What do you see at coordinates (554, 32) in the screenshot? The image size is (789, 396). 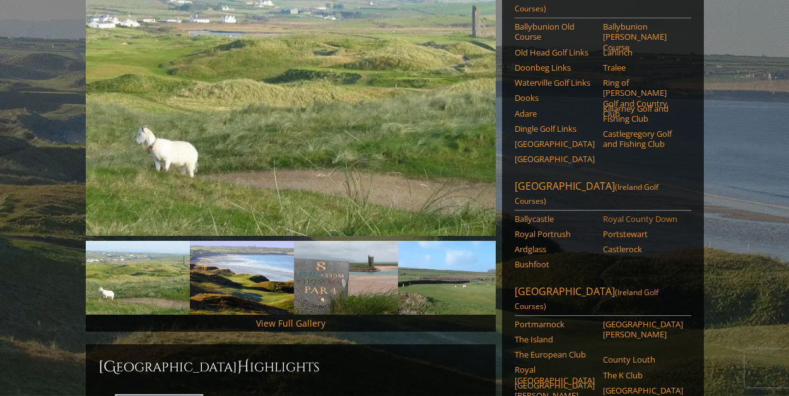 I see `a: Ballybunion Old Course` at bounding box center [554, 32].